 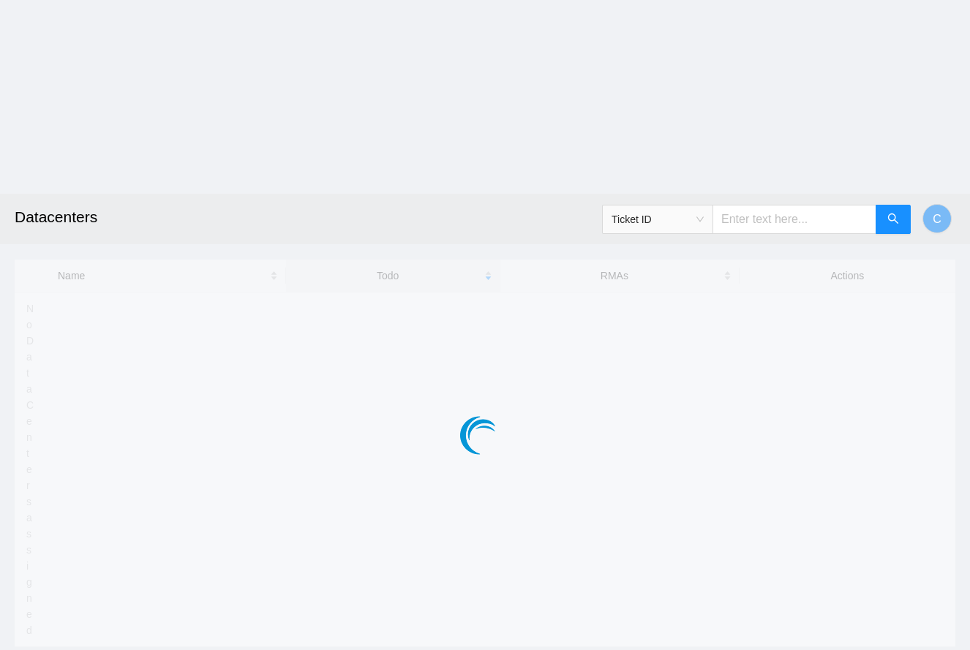 I want to click on input: Enter text here..., so click(x=794, y=219).